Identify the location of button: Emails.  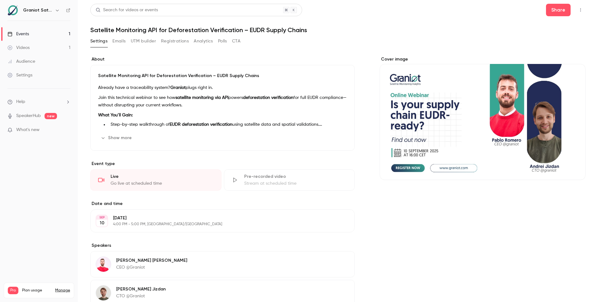
(119, 41).